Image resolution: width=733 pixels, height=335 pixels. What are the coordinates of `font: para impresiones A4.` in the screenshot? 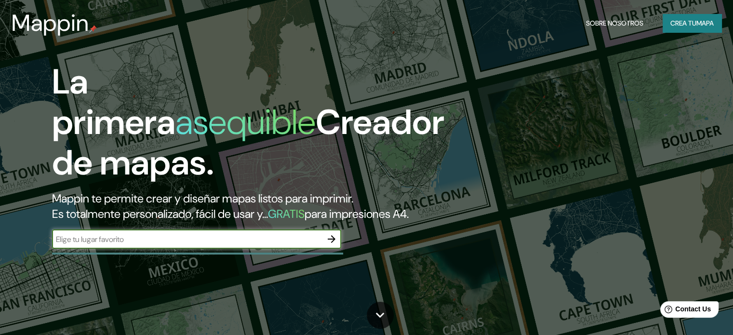 It's located at (357, 213).